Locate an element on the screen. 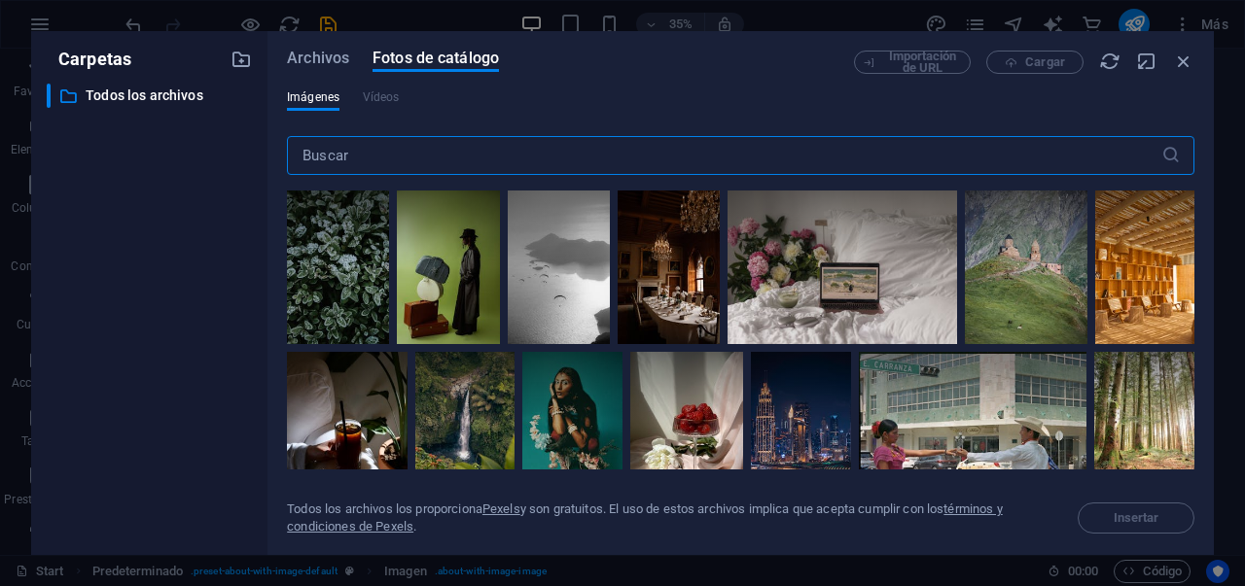 This screenshot has width=1245, height=586. p: Todos los archivos is located at coordinates (151, 95).